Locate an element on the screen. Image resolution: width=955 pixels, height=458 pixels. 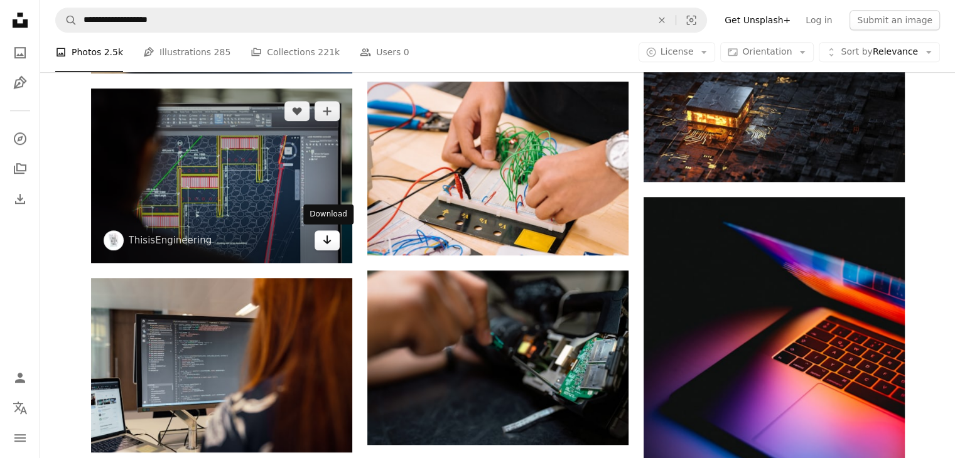
a: Photos is located at coordinates (20, 53).